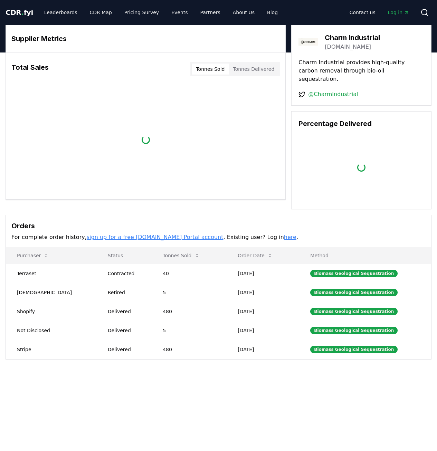 The width and height of the screenshot is (437, 451). What do you see at coordinates (362, 12) in the screenshot?
I see `a: Contact us` at bounding box center [362, 12].